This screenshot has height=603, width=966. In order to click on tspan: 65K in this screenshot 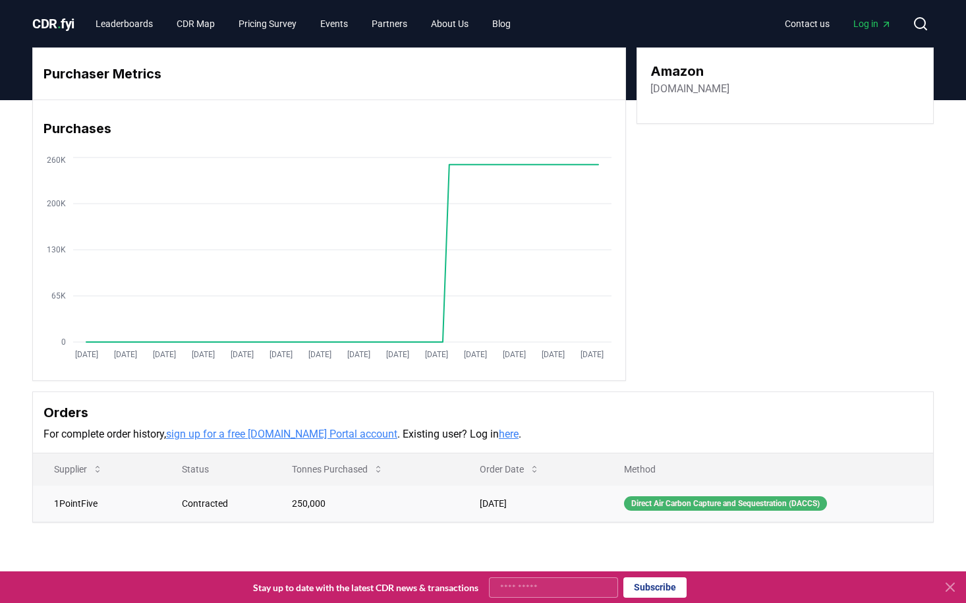, I will do `click(59, 296)`.